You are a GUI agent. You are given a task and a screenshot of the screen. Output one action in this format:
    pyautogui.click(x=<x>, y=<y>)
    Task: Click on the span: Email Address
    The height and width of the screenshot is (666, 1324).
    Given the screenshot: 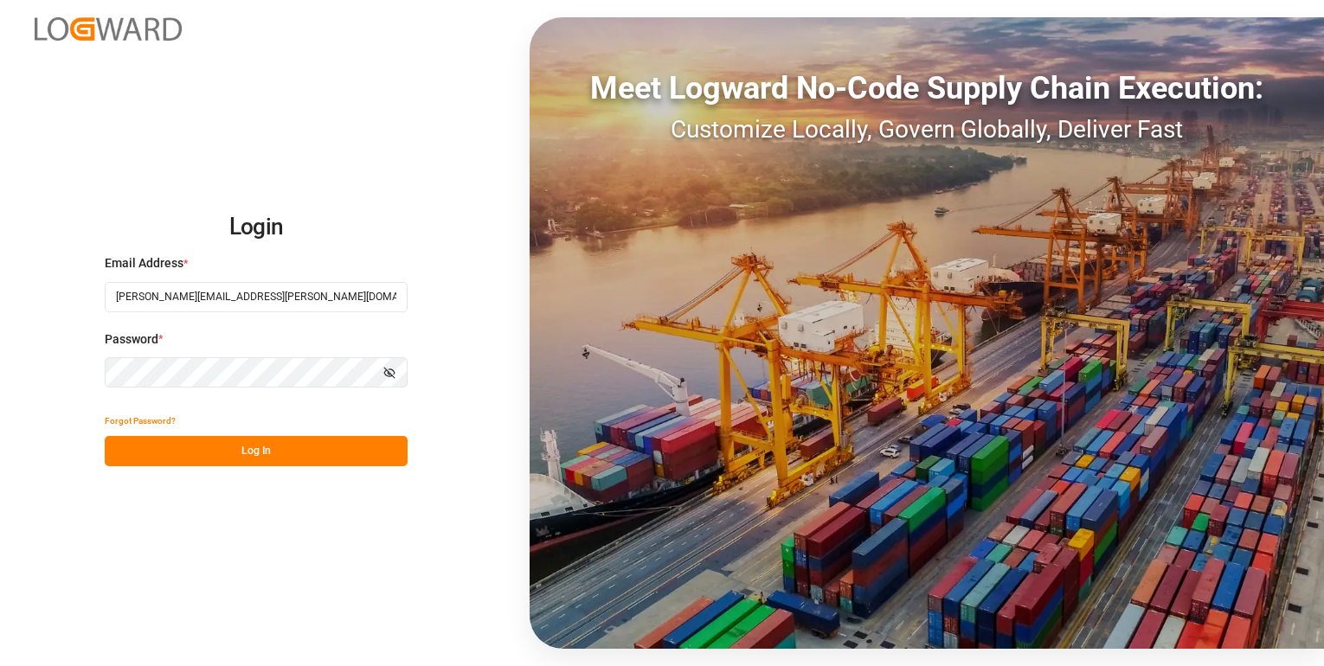 What is the action you would take?
    pyautogui.click(x=144, y=263)
    